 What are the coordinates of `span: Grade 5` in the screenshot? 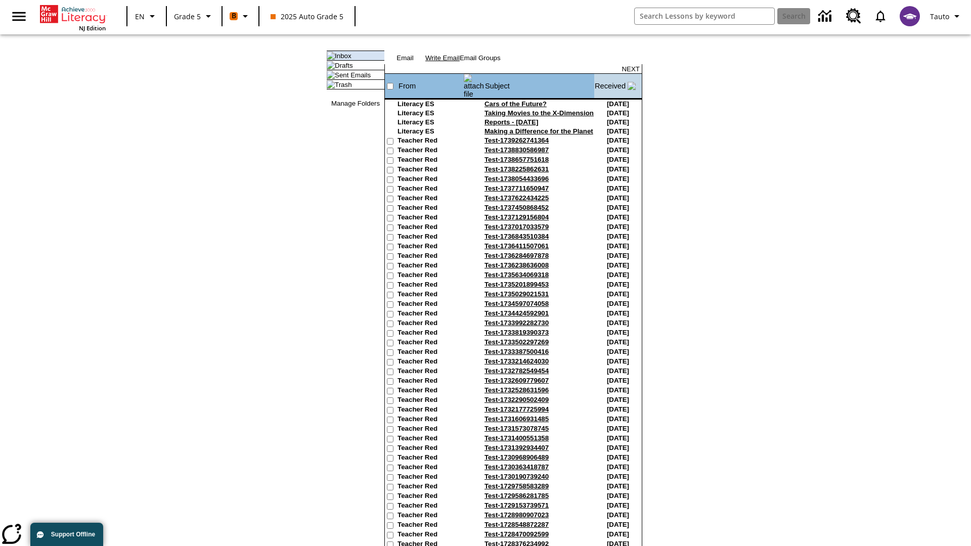 It's located at (187, 16).